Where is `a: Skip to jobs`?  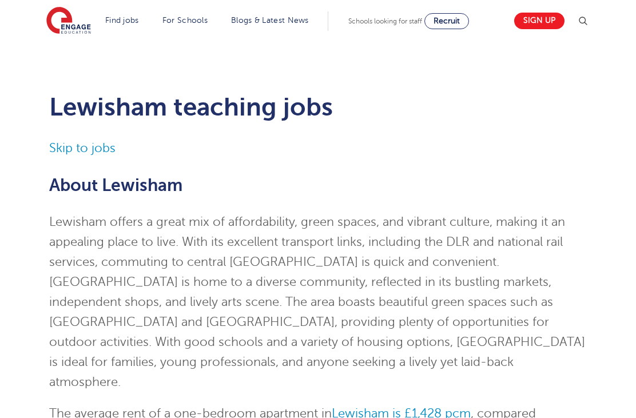
a: Skip to jobs is located at coordinates (82, 148).